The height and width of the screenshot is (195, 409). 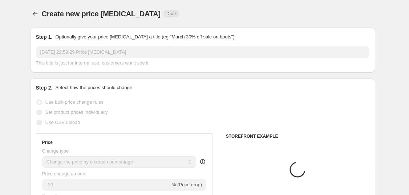 I want to click on h6: STOREFRONT EXAMPLE, so click(x=297, y=137).